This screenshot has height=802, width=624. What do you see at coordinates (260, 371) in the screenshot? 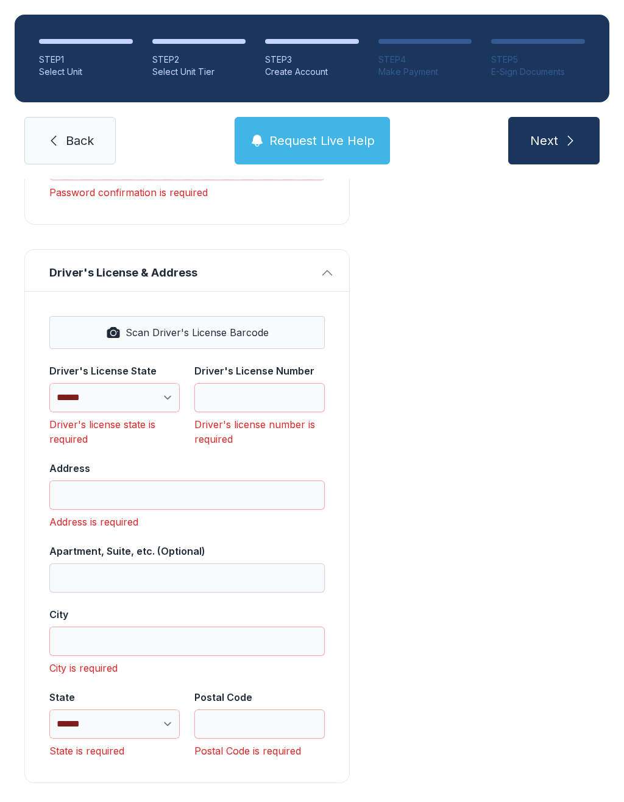
I see `div: Driver's License Number` at bounding box center [260, 371].